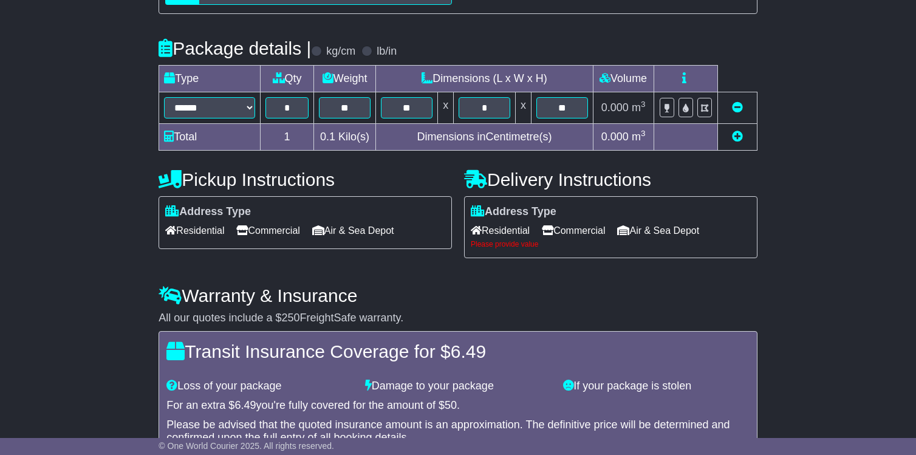  Describe the element at coordinates (290, 318) in the screenshot. I see `span: 250` at that location.